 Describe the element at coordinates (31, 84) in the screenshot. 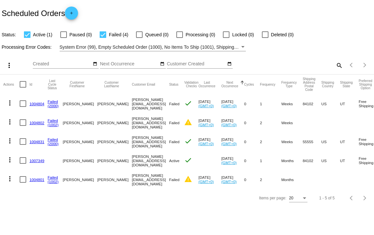

I see `button: Change sorting for Id` at that location.